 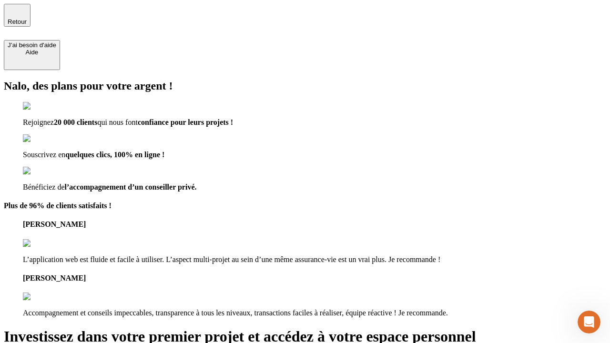 I want to click on span: Souscrivez en, so click(x=44, y=154).